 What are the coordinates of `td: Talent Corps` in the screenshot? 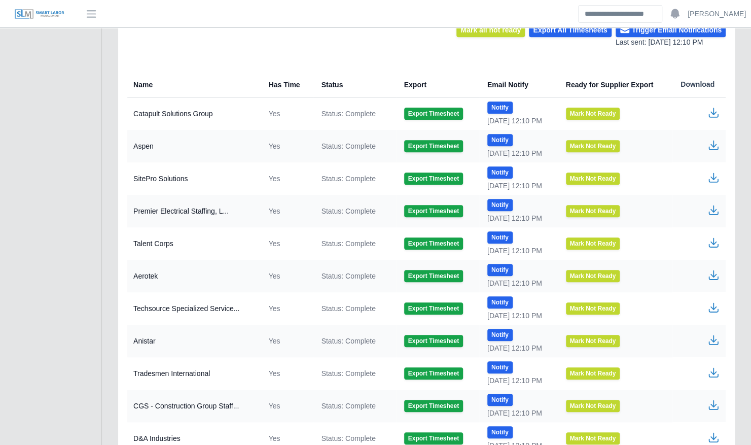 It's located at (194, 243).